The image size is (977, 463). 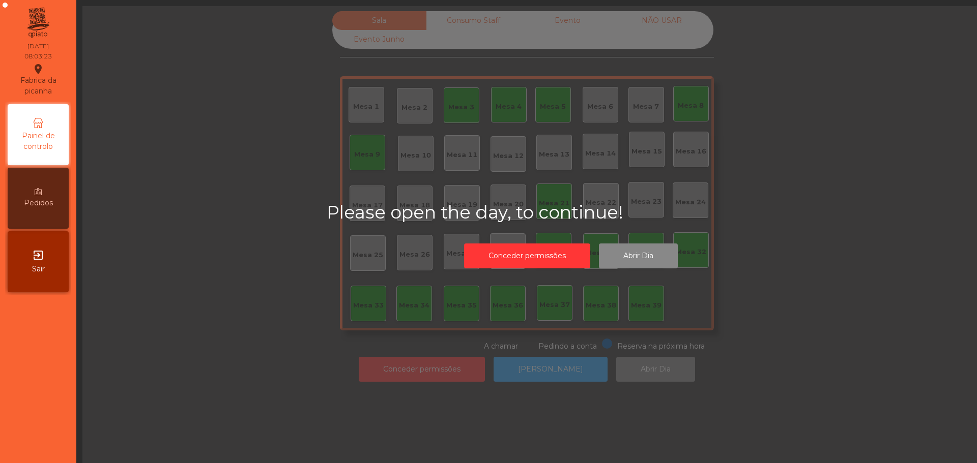 I want to click on h2: Please open the day, to continue!, so click(x=571, y=213).